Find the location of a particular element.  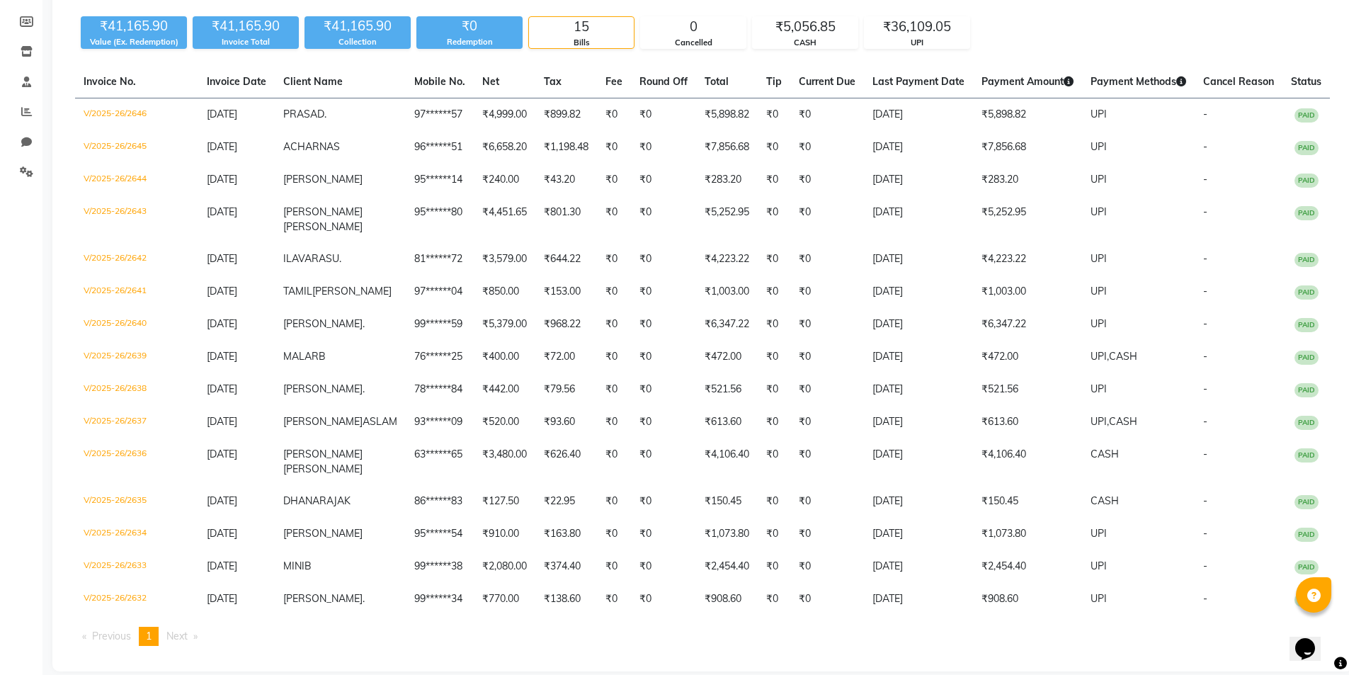

td: ₹138.60 is located at coordinates (566, 599).